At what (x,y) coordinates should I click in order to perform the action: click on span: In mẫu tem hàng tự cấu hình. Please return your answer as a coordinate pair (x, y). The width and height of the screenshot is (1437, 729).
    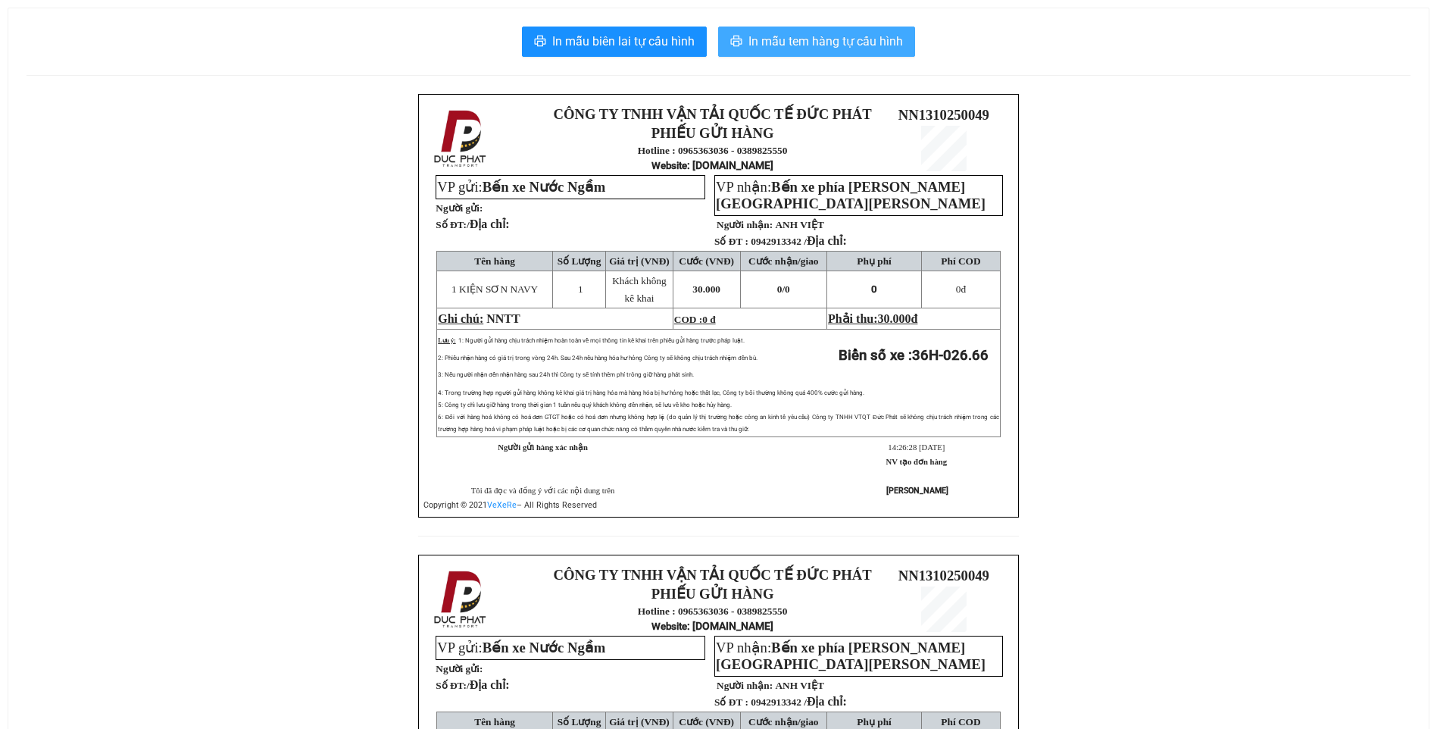
    Looking at the image, I should click on (826, 41).